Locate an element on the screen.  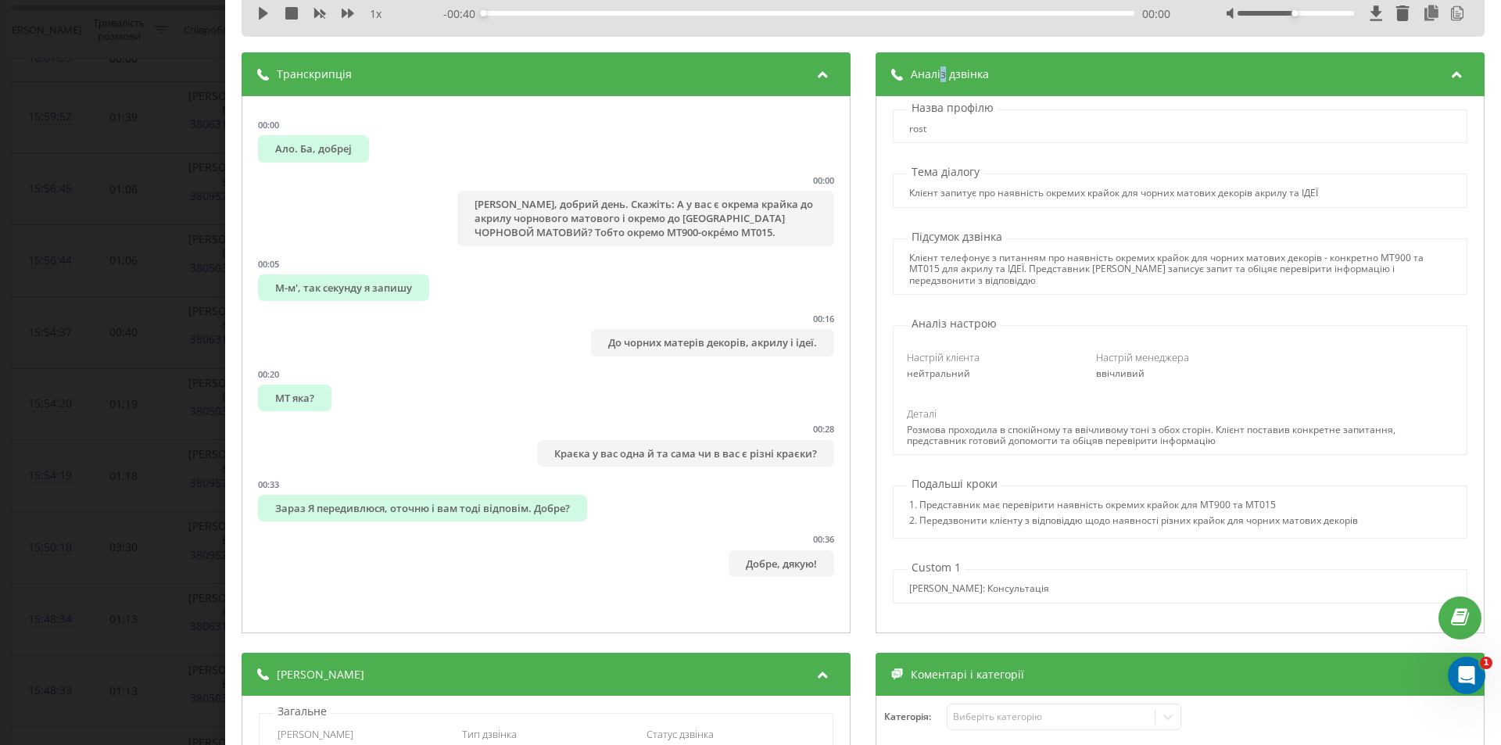
span: 00:00 is located at coordinates (1157, 14).